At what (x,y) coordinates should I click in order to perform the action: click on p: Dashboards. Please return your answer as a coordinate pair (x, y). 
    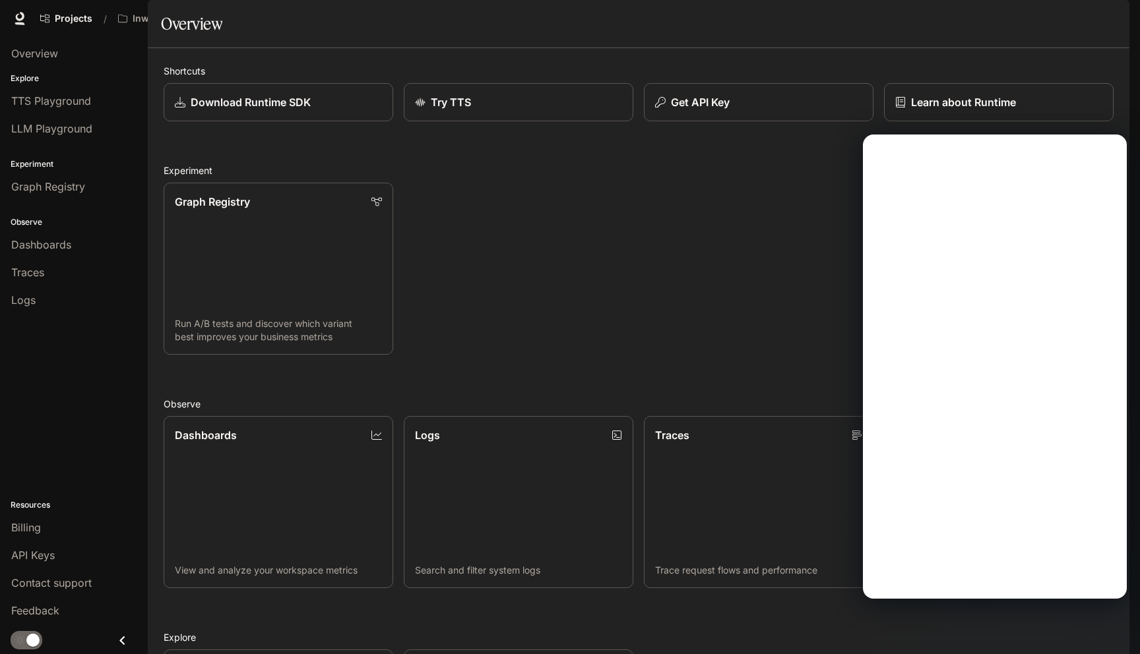
    Looking at the image, I should click on (206, 435).